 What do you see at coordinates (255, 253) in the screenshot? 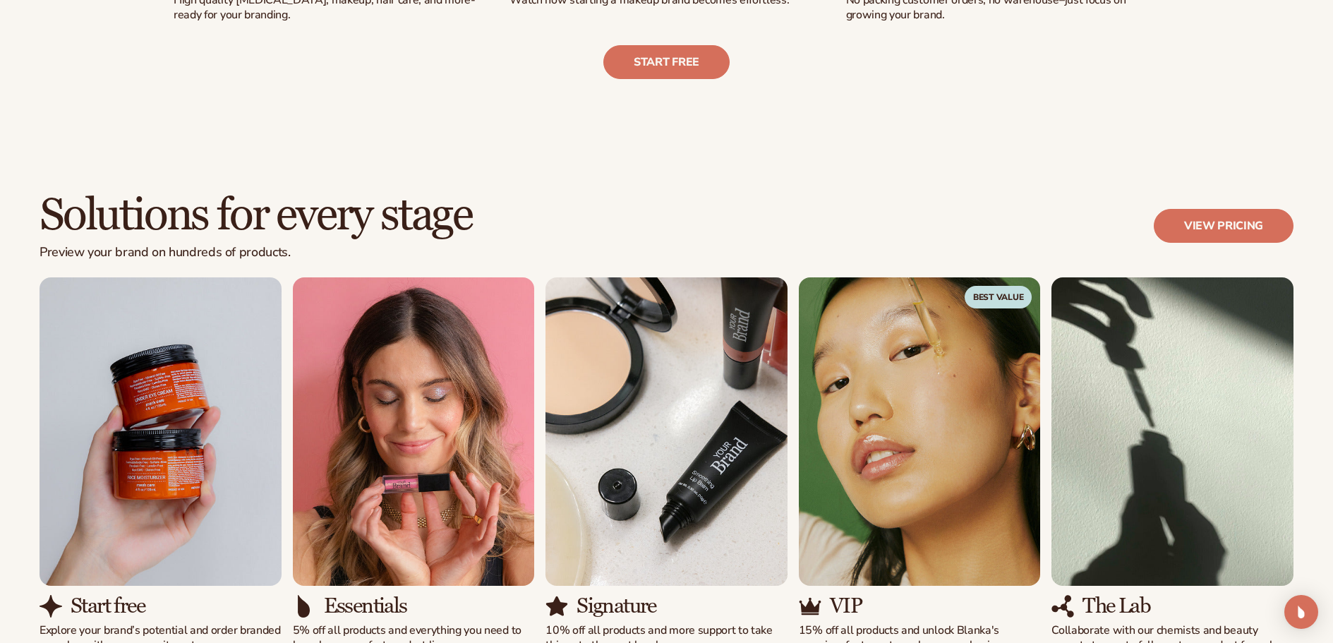
I see `p: Preview your brand on hundreds of products.` at bounding box center [255, 253].